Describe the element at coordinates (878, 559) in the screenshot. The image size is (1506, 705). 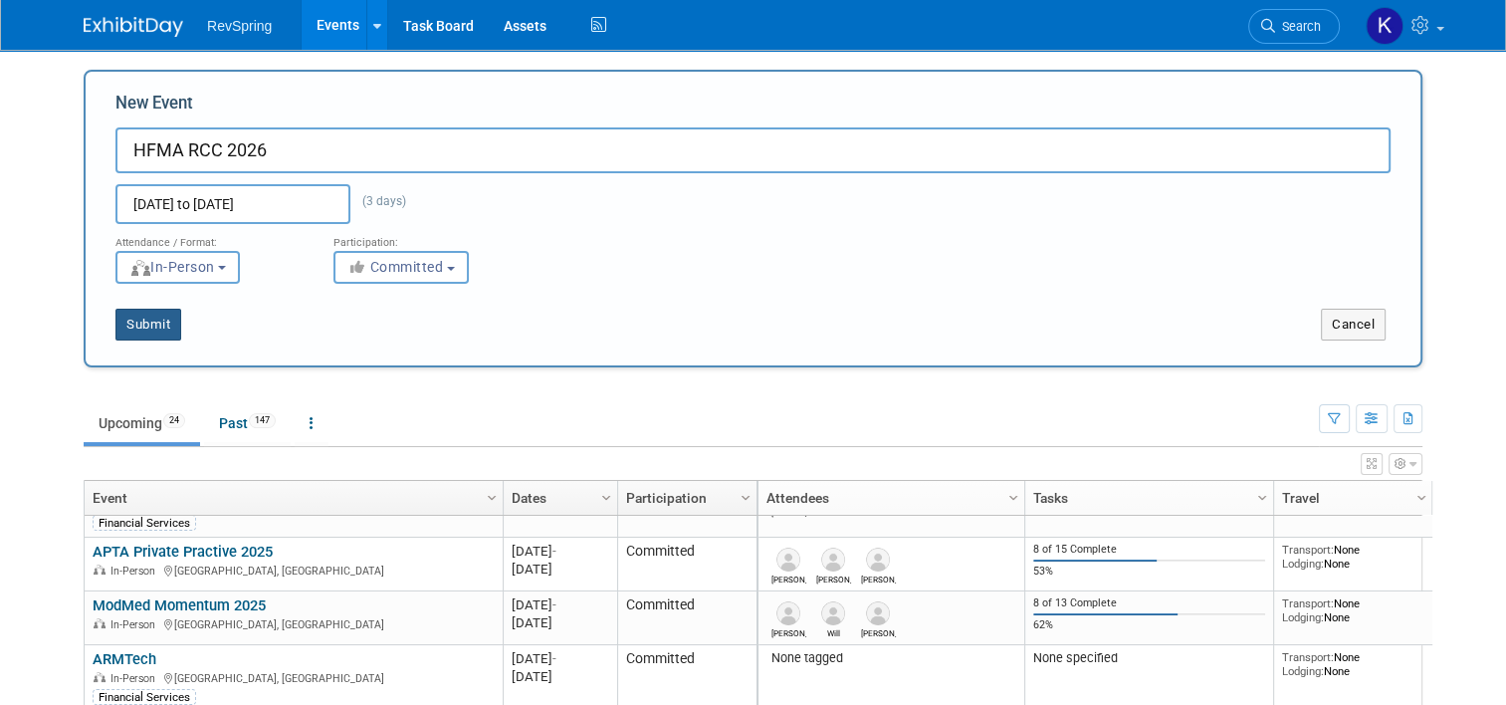
I see `img: Anastasia Purvis` at that location.